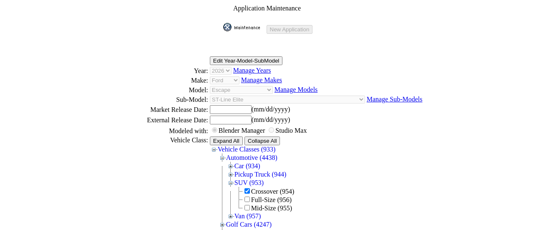 This screenshot has width=534, height=230. I want to click on img: Expand Car (934), so click(230, 166).